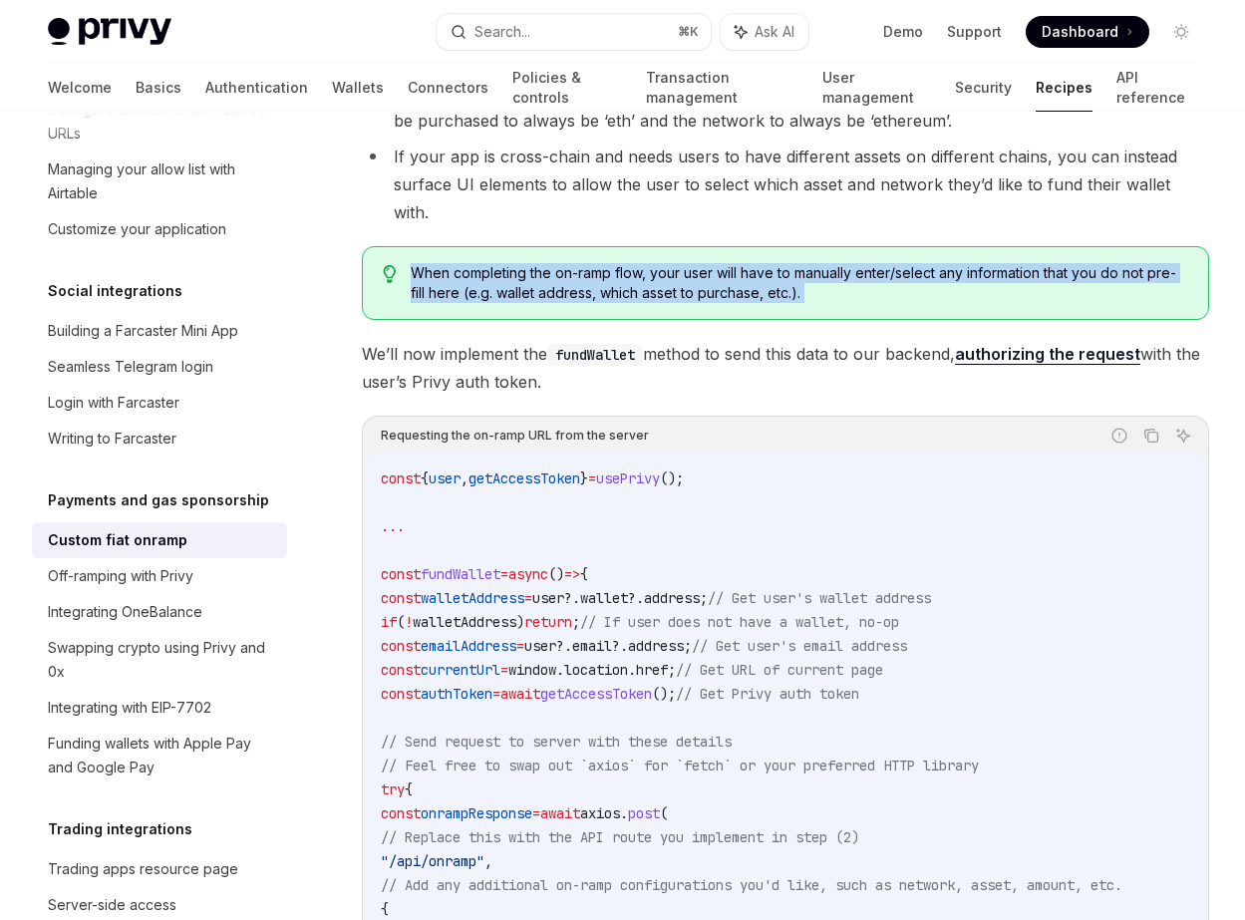  What do you see at coordinates (974, 32) in the screenshot?
I see `a: Support` at bounding box center [974, 32].